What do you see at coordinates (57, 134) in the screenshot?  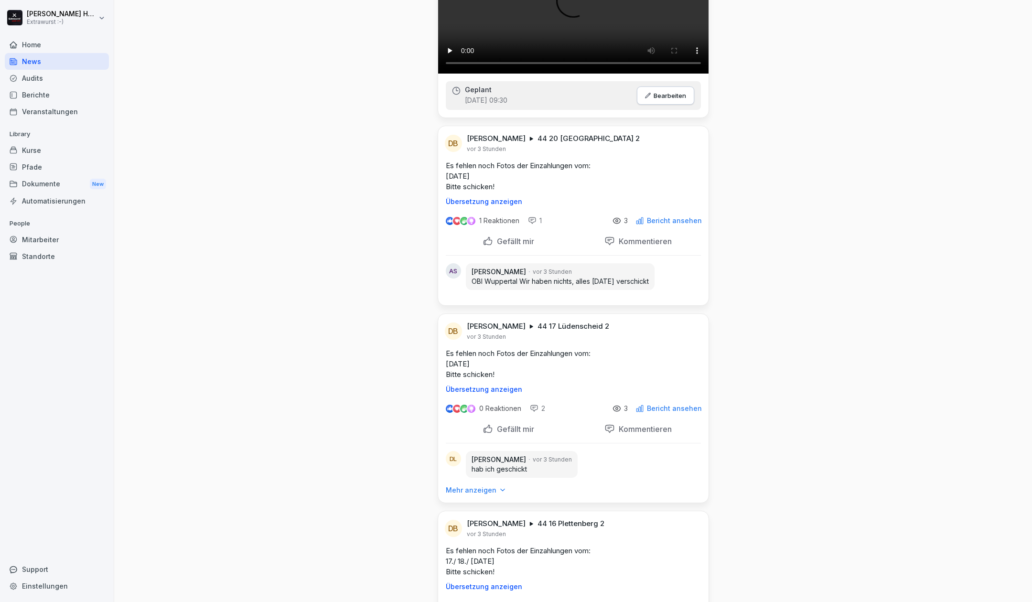 I see `p: Library` at bounding box center [57, 134].